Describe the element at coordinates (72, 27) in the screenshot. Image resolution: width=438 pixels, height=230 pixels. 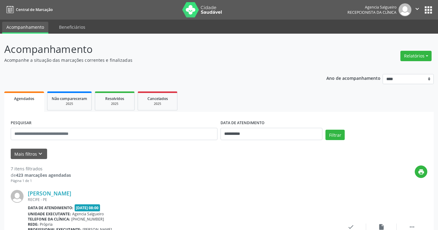
I see `a: Beneficiários` at that location.